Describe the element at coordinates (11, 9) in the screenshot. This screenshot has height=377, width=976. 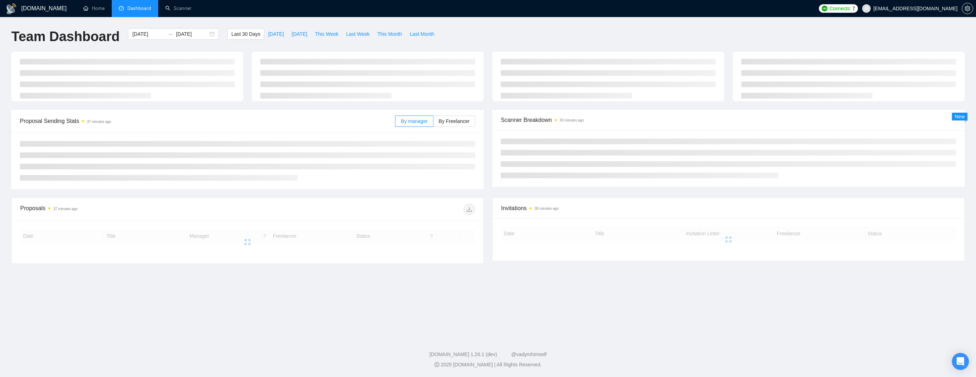
I see `img: logo` at that location.